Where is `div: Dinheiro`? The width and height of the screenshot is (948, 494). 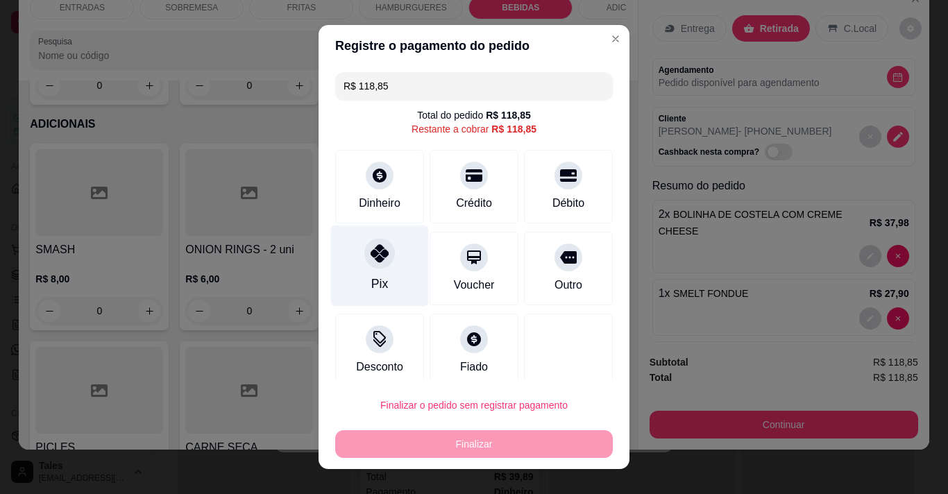
div: Dinheiro is located at coordinates (380, 203).